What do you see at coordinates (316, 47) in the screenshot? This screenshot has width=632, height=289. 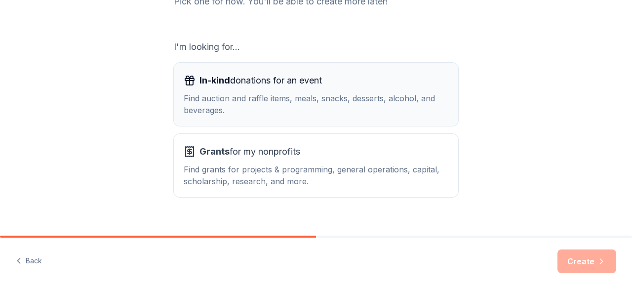 I see `div: I'm looking for...` at bounding box center [316, 47].